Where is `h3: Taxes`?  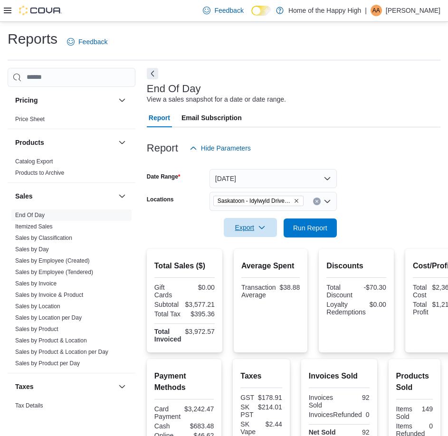
h3: Taxes is located at coordinates (24, 387).